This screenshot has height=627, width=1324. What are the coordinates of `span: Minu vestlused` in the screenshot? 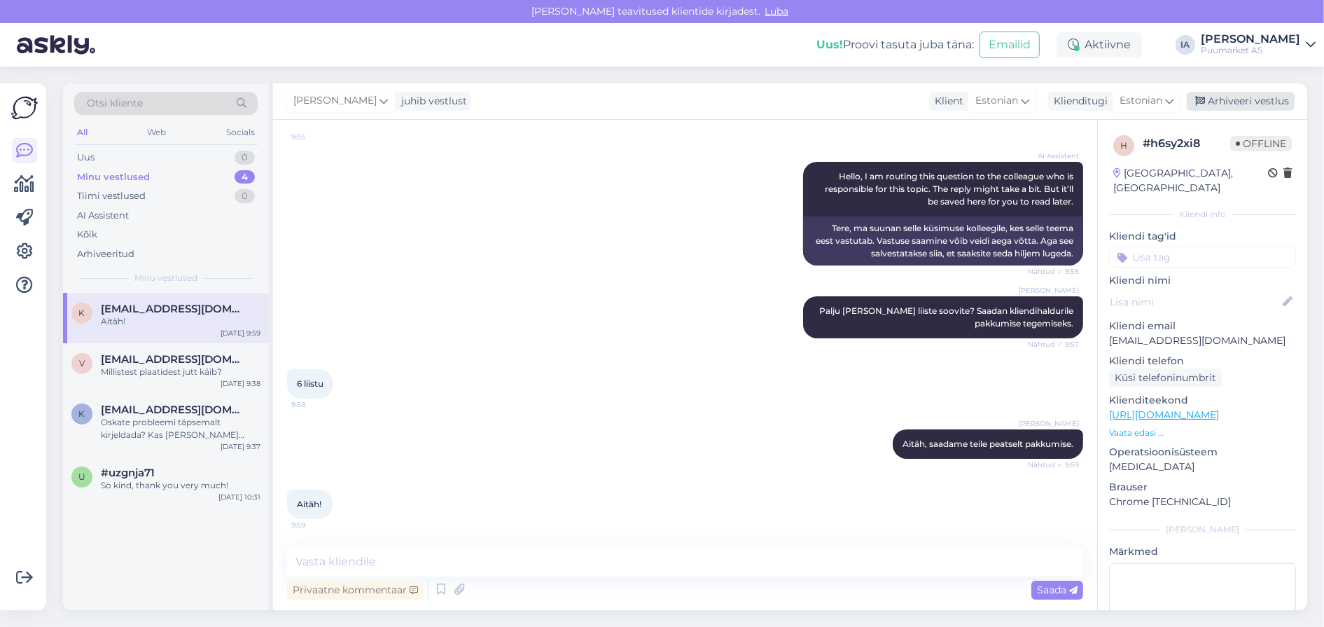 It's located at (166, 278).